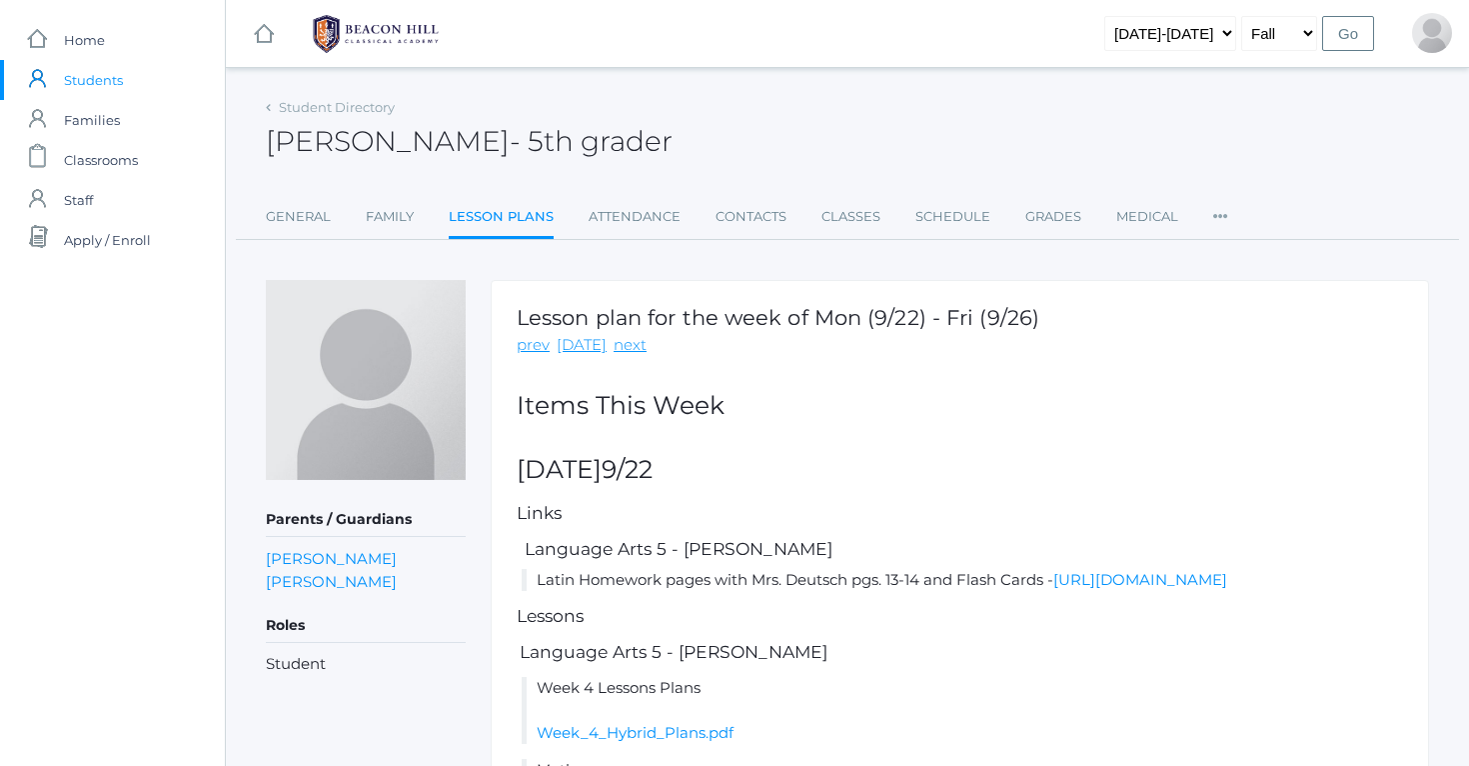 This screenshot has height=766, width=1469. Describe the element at coordinates (778, 317) in the screenshot. I see `h1: Lesson plan for the week of Mon (9/22) - Fri (9/26)` at that location.